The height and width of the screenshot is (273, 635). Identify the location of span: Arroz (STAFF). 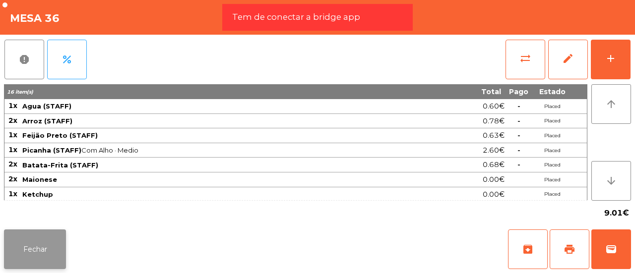
(47, 121).